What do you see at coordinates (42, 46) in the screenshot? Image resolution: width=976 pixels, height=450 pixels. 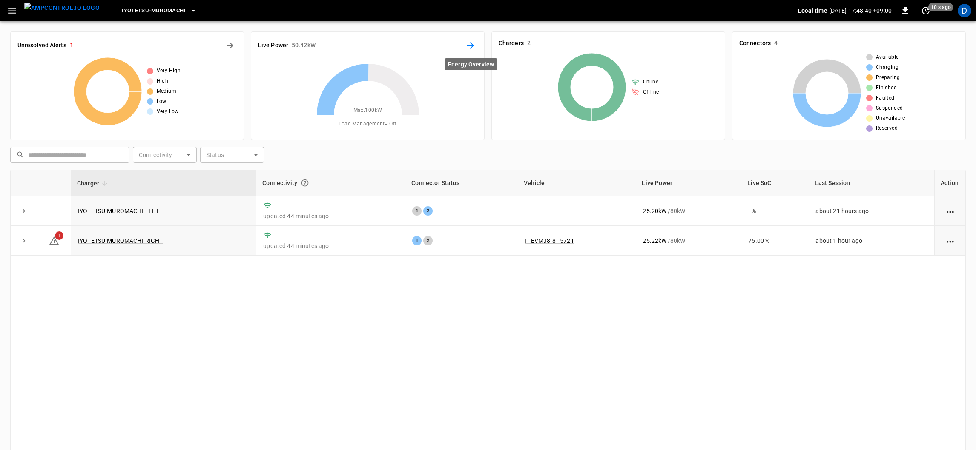 I see `h6: Unresolved Alerts` at bounding box center [42, 46].